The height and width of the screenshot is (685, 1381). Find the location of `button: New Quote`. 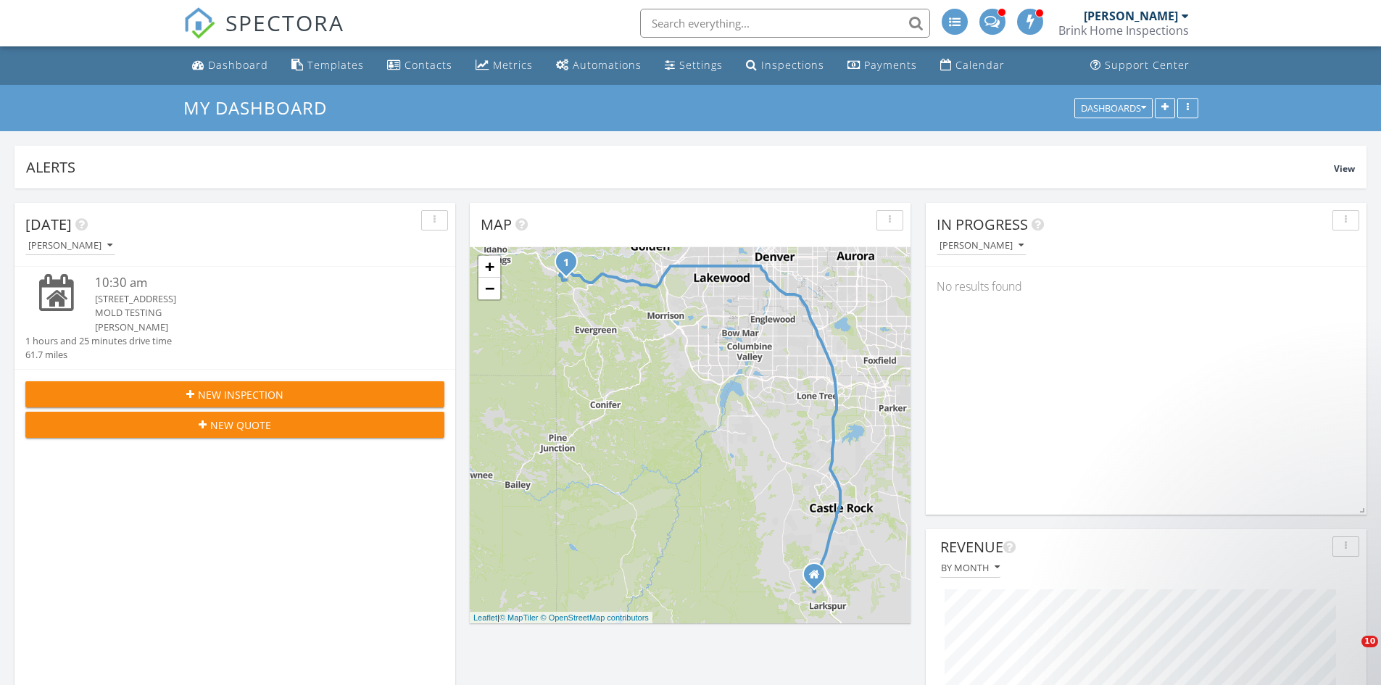

button: New Quote is located at coordinates (235, 425).